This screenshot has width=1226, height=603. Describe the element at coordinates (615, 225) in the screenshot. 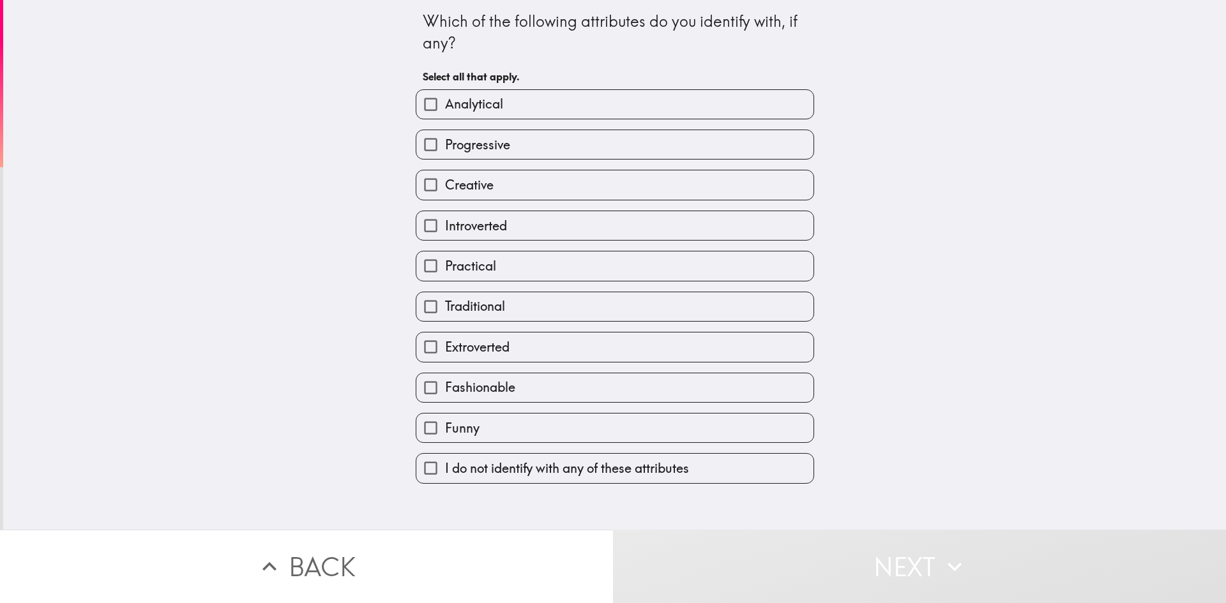

I see `button: Introverted` at that location.